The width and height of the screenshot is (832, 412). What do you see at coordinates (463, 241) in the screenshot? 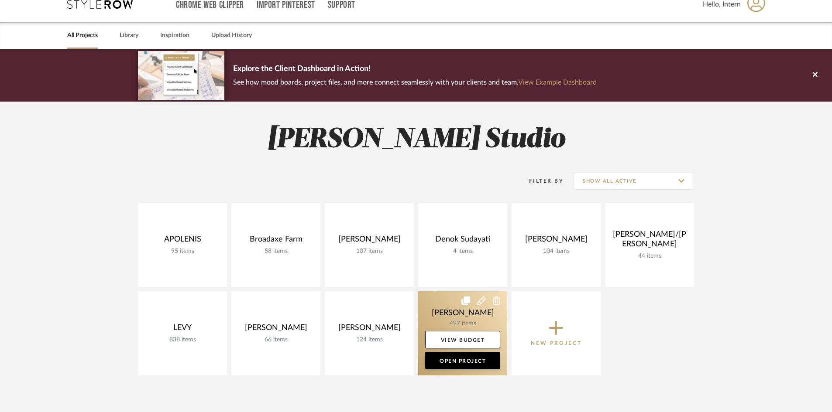
I see `div: Denok Sudayati` at bounding box center [463, 241].